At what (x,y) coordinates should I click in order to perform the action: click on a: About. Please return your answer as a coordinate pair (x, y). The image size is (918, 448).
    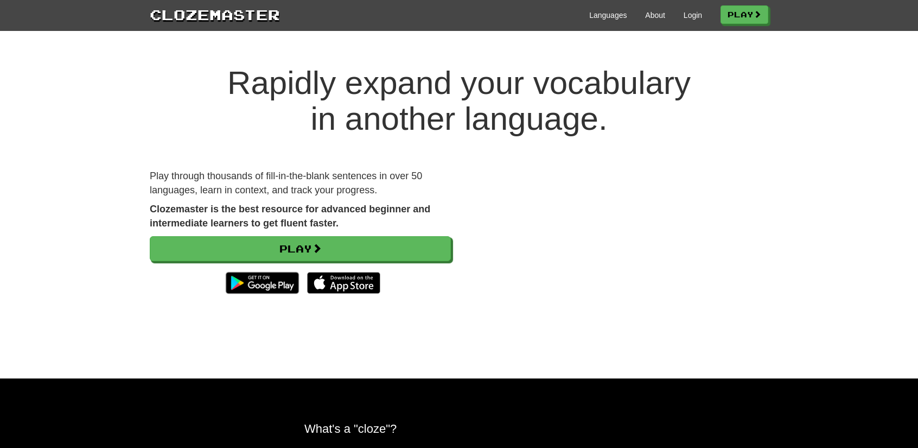
    Looking at the image, I should click on (655, 15).